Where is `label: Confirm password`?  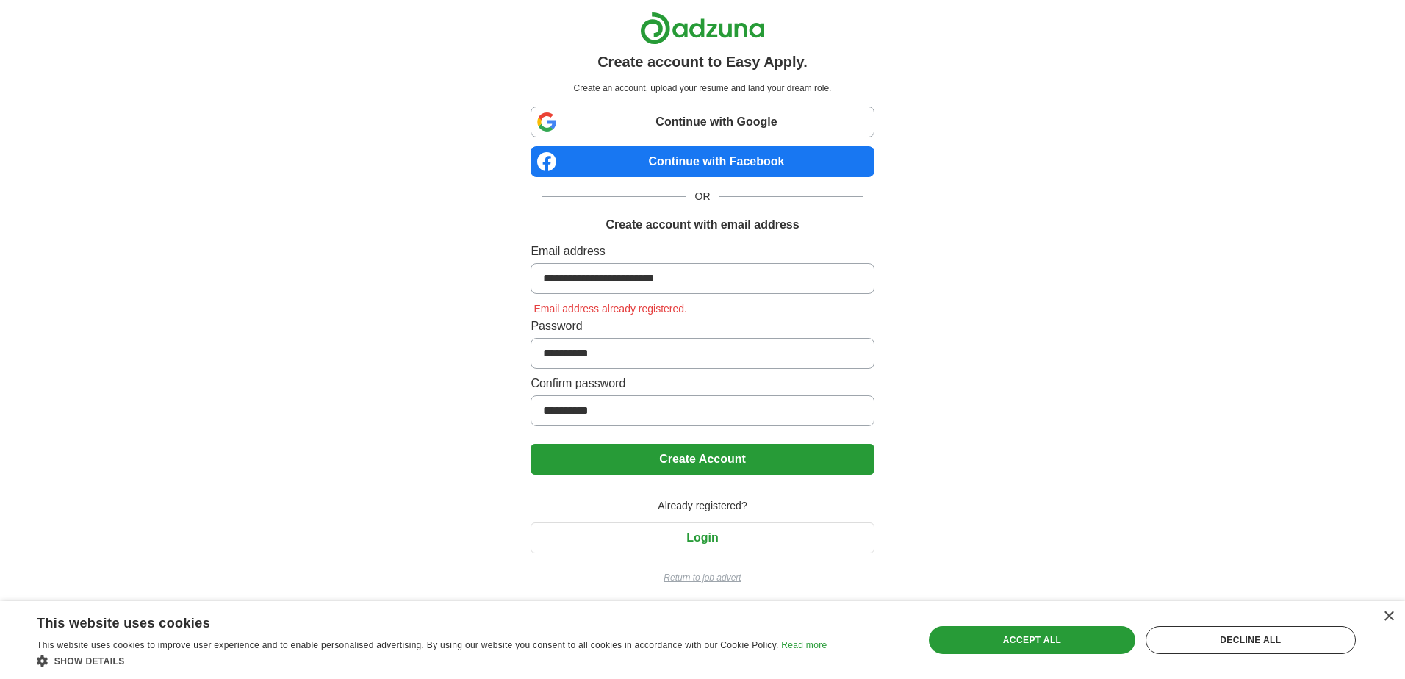
label: Confirm password is located at coordinates (702, 384).